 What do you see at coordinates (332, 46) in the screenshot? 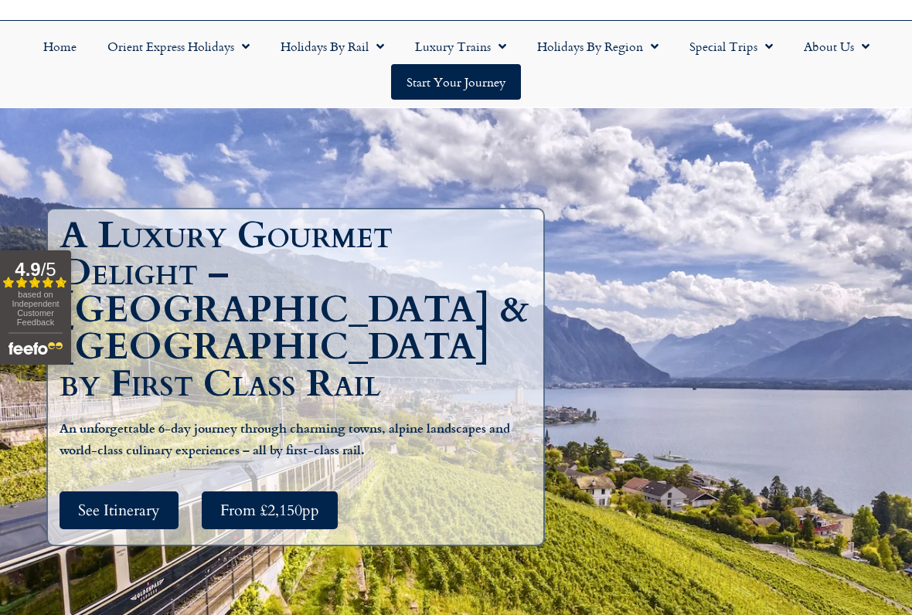
I see `a: Holidays by Rail` at bounding box center [332, 46].